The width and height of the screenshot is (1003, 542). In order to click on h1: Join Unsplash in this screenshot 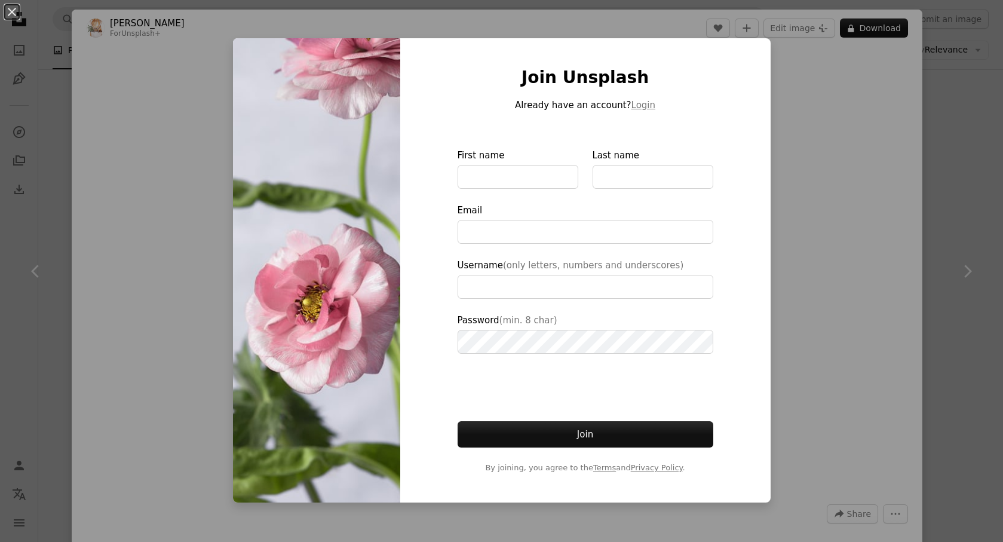, I will do `click(585, 78)`.